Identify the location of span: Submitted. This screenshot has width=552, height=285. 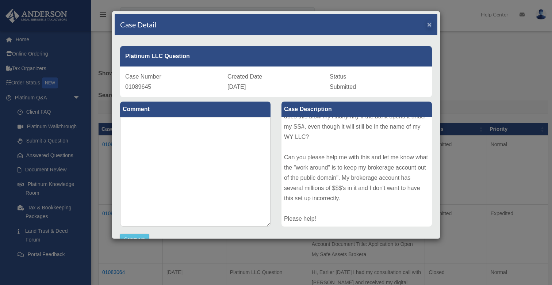
(343, 87).